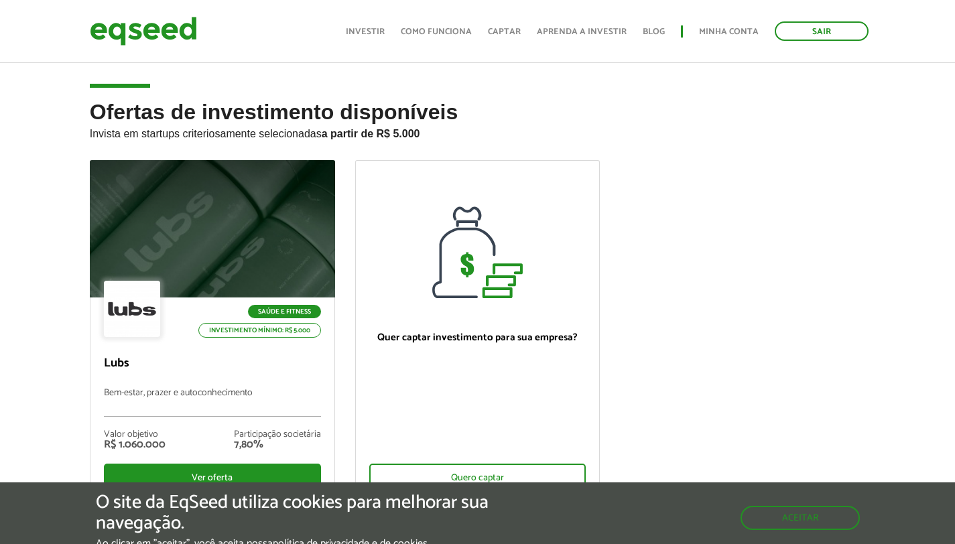 The width and height of the screenshot is (955, 544). What do you see at coordinates (478, 478) in the screenshot?
I see `div: Quero captar` at bounding box center [478, 478].